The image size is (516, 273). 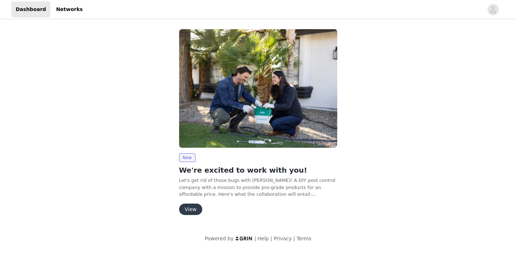 What do you see at coordinates (244, 238) in the screenshot?
I see `img: logo` at bounding box center [244, 238].